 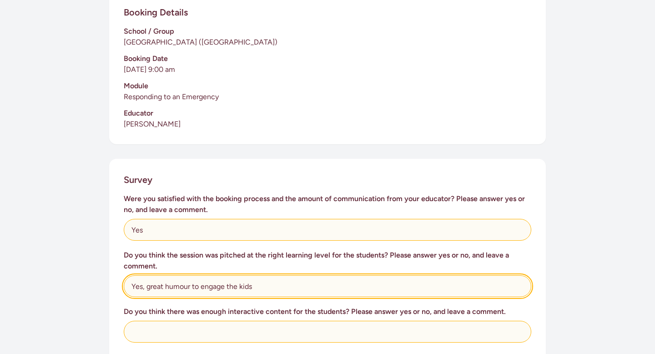 I want to click on p: Responding to an Emergency, so click(x=327, y=97).